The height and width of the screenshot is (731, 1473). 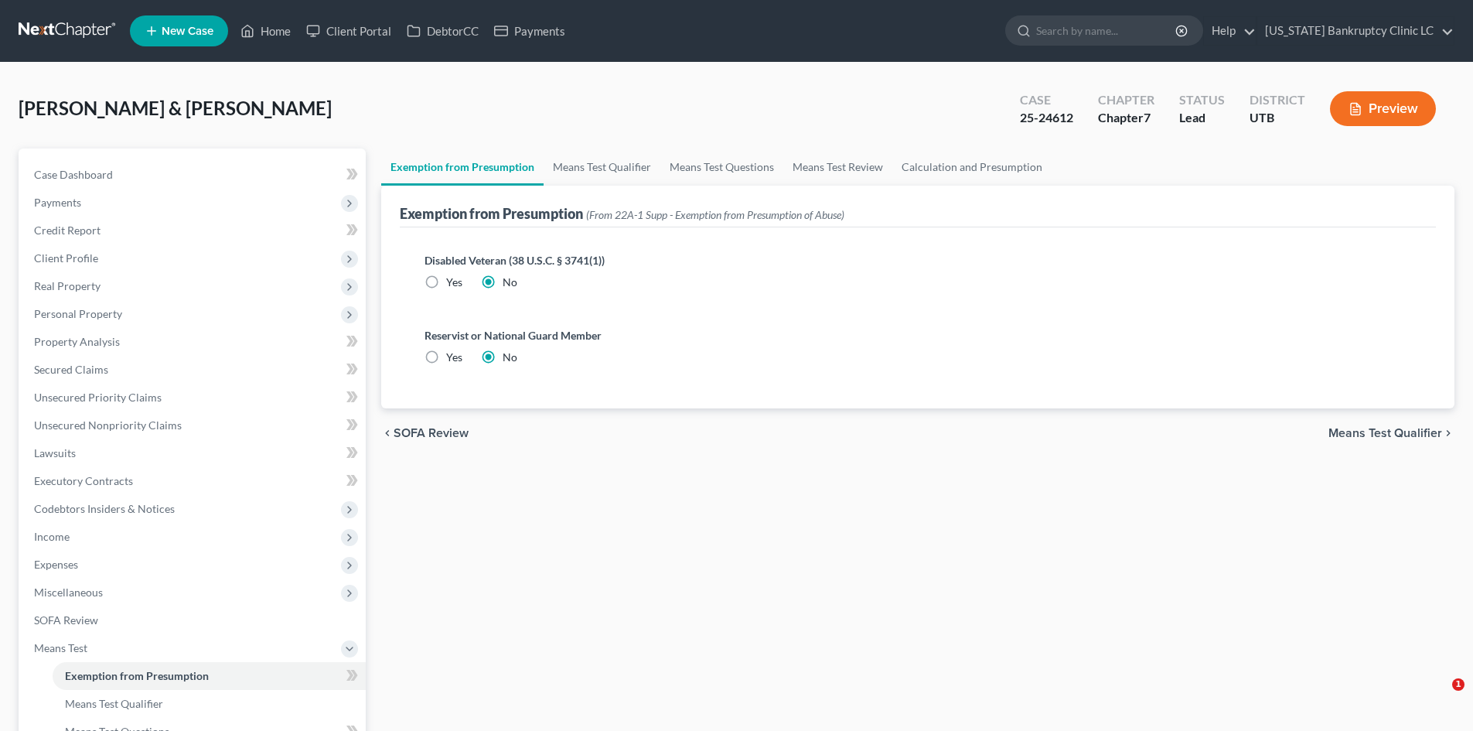 What do you see at coordinates (108, 425) in the screenshot?
I see `span: Unsecured Nonpriority Claims` at bounding box center [108, 425].